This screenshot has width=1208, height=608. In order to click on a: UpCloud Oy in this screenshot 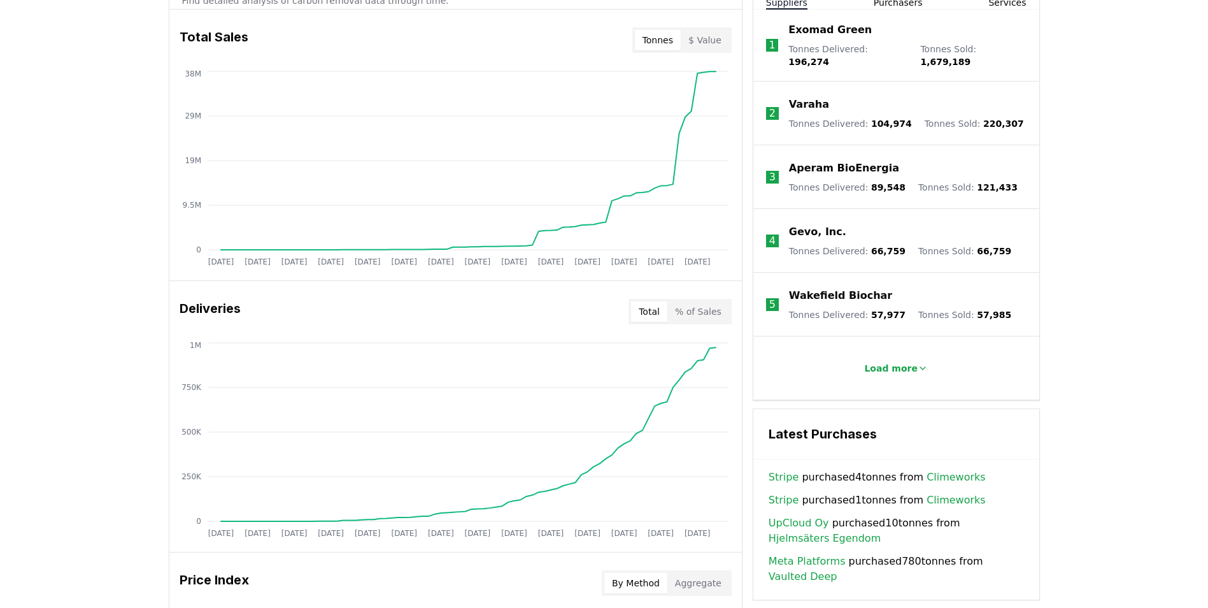, I will do `click(799, 523)`.